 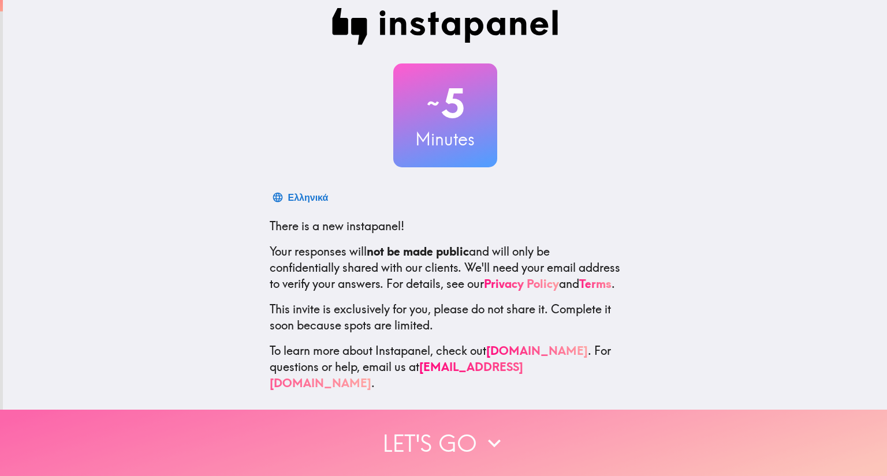 I want to click on p: Your responses will and will only be confidentially shared with our clients. We'll need your emai..., so click(x=445, y=268).